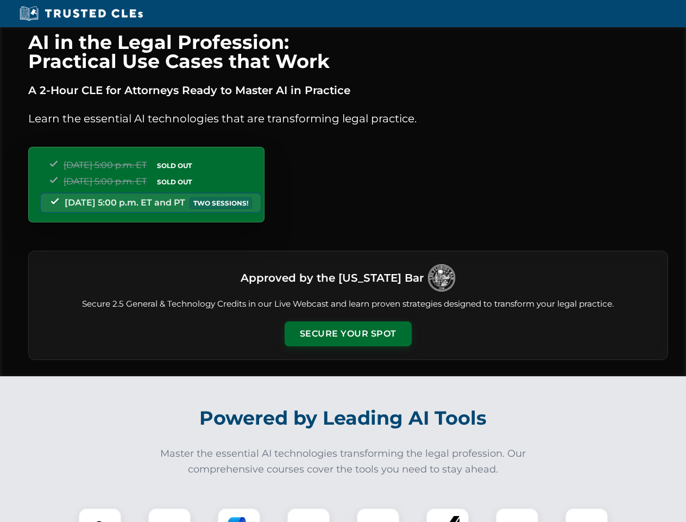  What do you see at coordinates (442, 278) in the screenshot?
I see `img: Logo` at bounding box center [442, 278].